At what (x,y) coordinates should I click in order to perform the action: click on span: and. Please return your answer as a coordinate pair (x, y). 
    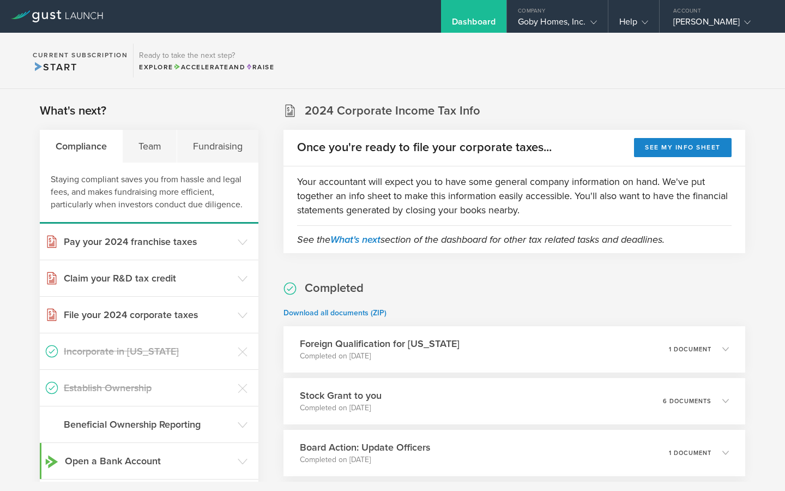
    Looking at the image, I should click on (209, 67).